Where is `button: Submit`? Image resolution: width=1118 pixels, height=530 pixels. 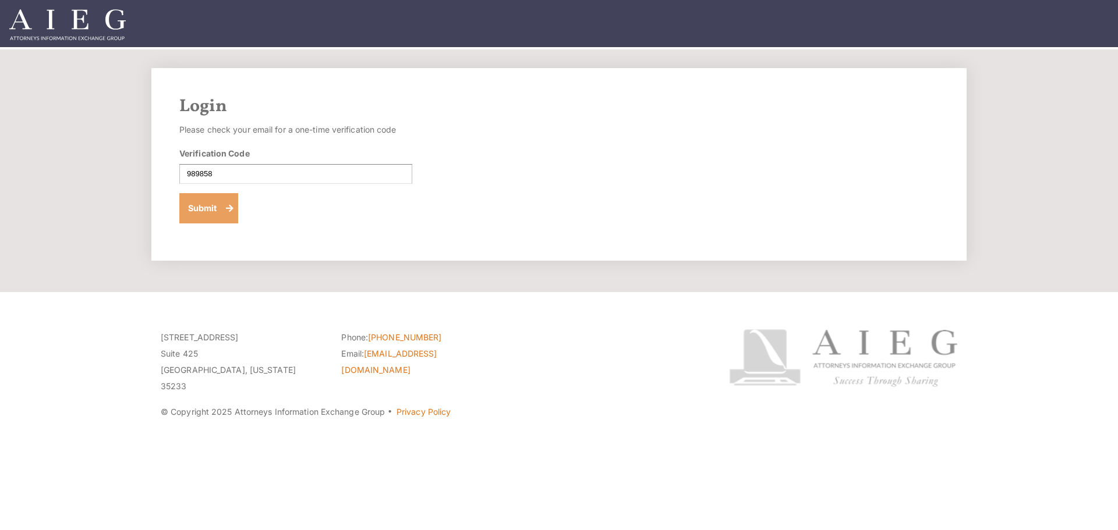 button: Submit is located at coordinates (208, 208).